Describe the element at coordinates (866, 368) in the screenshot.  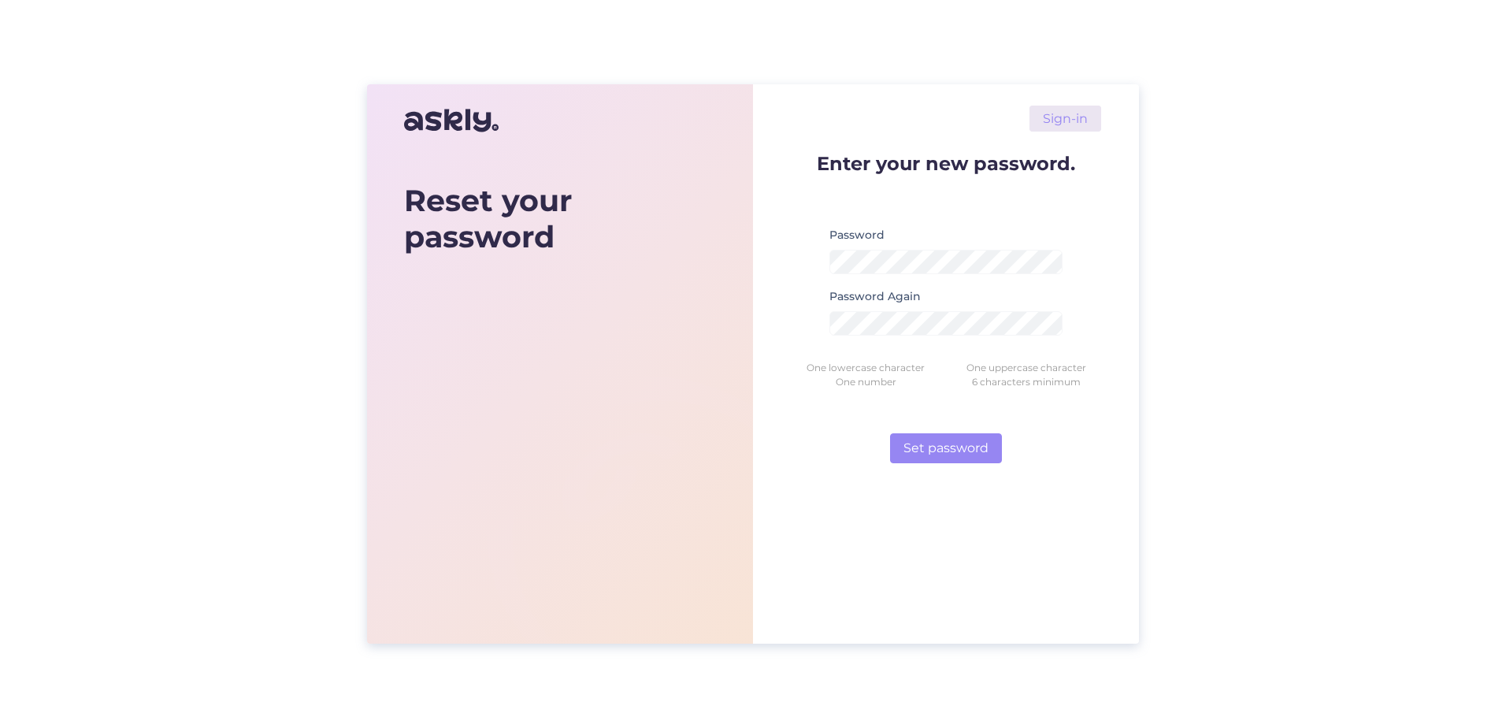
I see `div: One lowercase character` at that location.